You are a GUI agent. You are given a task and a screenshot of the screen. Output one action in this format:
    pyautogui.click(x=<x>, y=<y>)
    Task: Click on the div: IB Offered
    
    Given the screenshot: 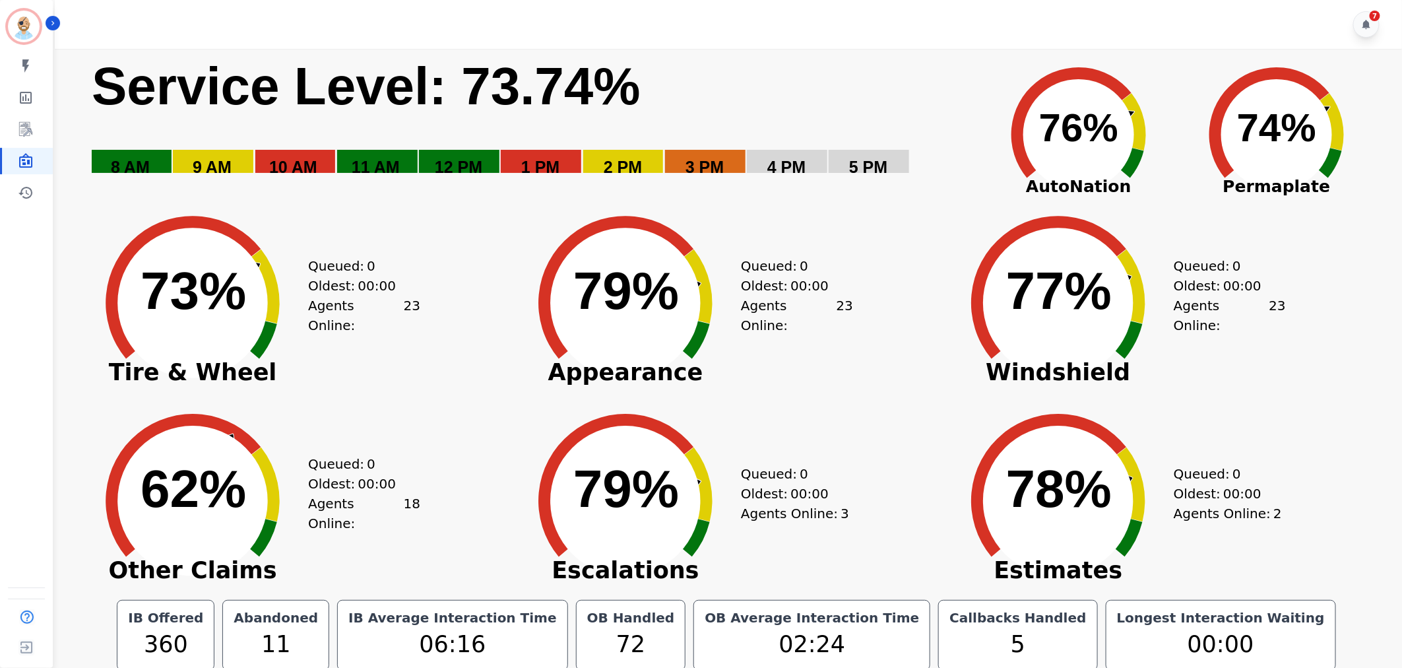 What is the action you would take?
    pyautogui.click(x=166, y=617)
    